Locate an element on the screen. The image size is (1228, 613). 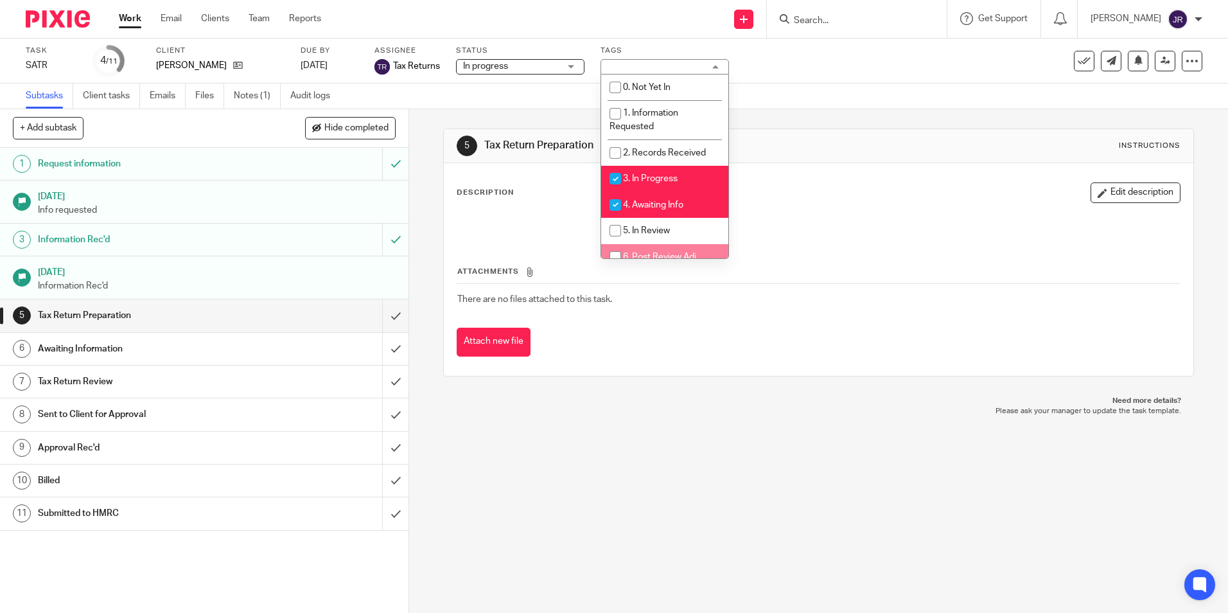
div: SATR is located at coordinates (51, 66).